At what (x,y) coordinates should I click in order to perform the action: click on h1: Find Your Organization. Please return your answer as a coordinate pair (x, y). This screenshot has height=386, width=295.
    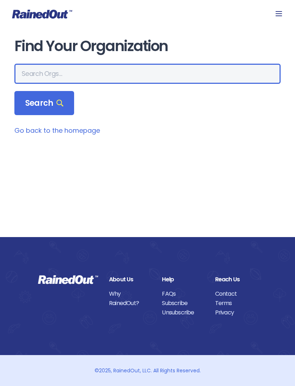
    Looking at the image, I should click on (148, 46).